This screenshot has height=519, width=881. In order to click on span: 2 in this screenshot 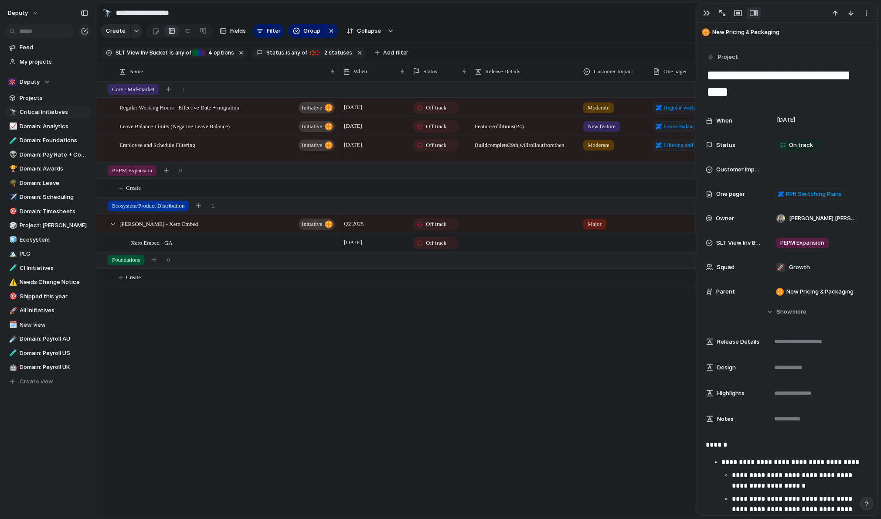, I will do `click(213, 206)`.